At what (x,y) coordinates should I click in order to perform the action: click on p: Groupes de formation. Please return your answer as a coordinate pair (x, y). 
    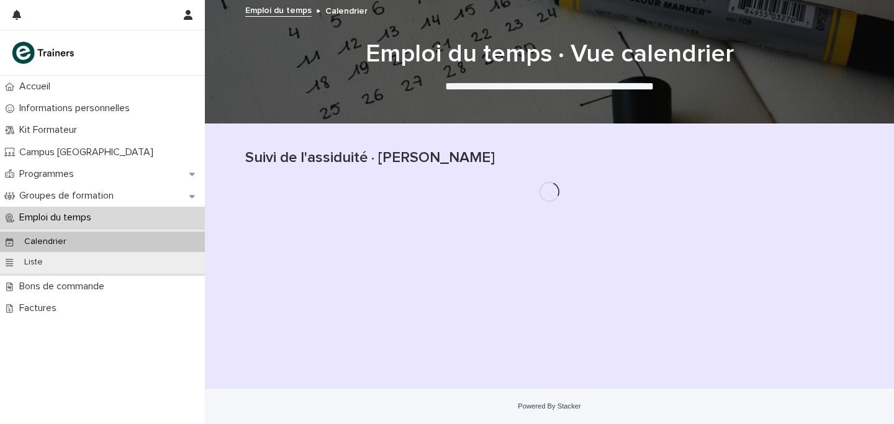
    Looking at the image, I should click on (69, 196).